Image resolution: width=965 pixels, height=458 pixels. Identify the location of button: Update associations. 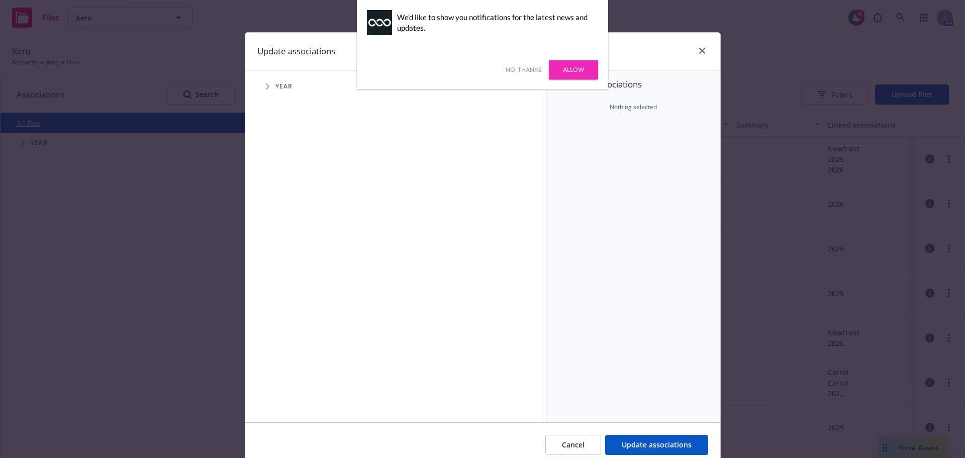
(656, 445).